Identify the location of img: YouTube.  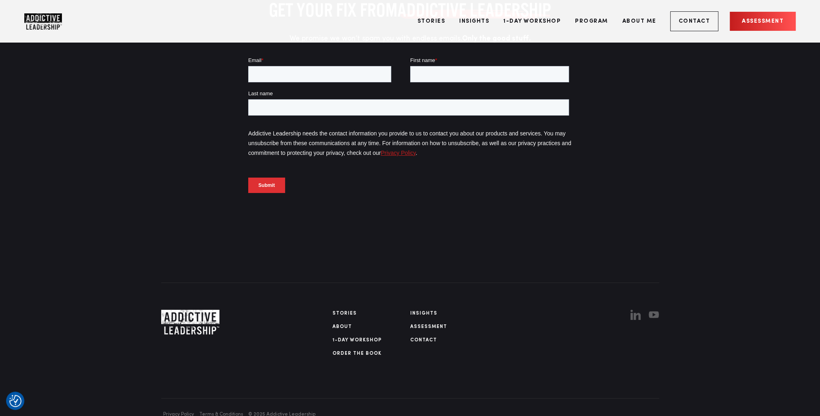
(654, 314).